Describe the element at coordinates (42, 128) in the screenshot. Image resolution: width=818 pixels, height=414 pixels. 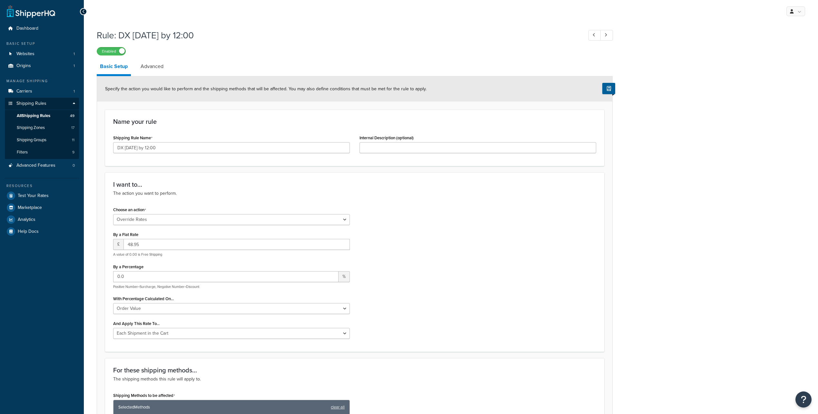
I see `li: Shipping Zones` at that location.